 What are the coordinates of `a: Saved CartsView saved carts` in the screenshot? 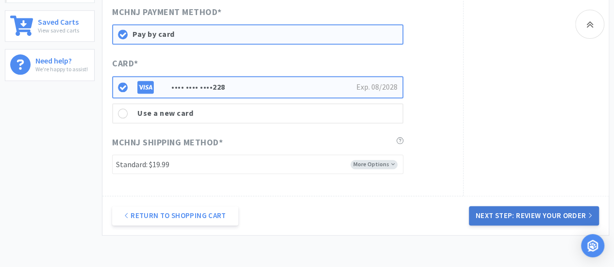 It's located at (49, 26).